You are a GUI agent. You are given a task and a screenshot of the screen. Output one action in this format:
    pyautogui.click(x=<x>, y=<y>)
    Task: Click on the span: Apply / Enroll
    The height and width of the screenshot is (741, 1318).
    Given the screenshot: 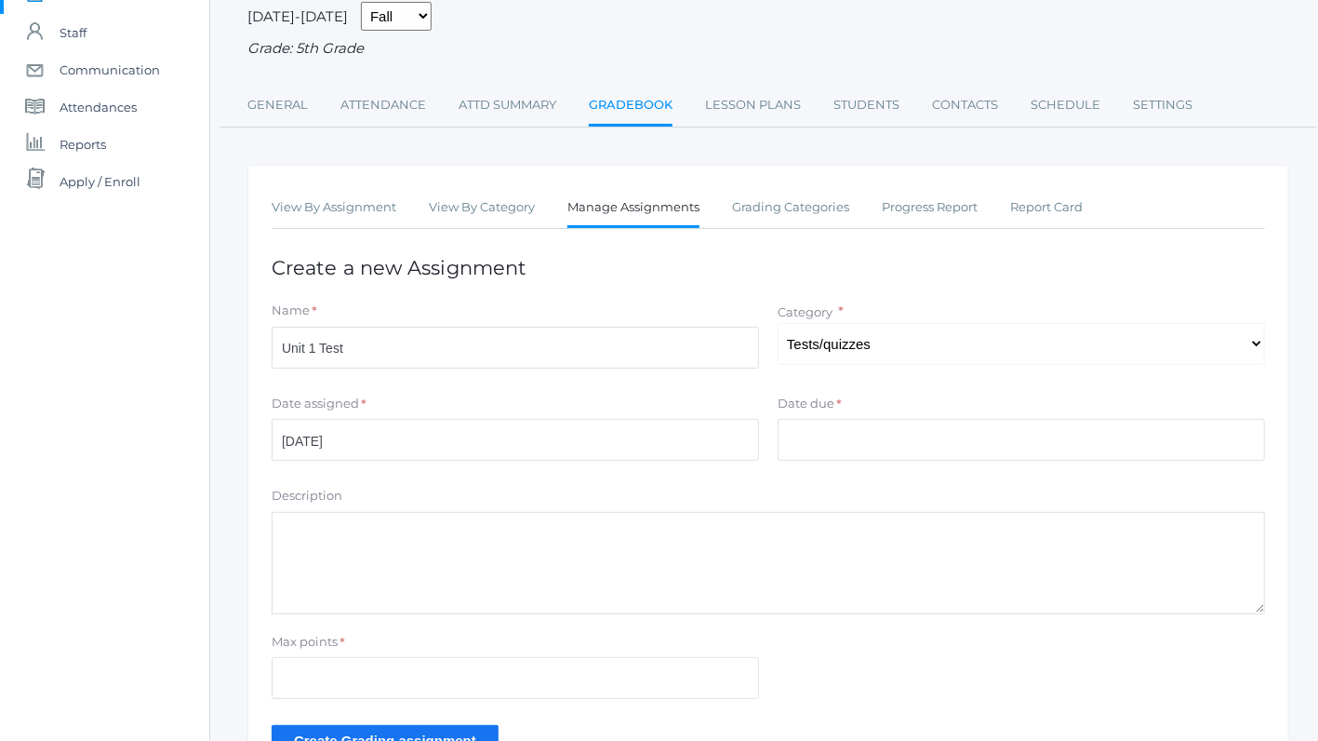 What is the action you would take?
    pyautogui.click(x=100, y=181)
    